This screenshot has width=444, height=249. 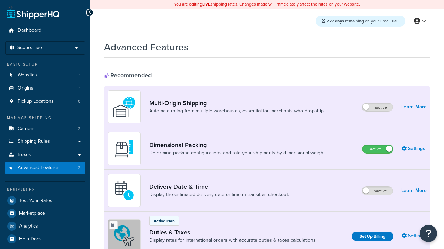 What do you see at coordinates (38, 168) in the screenshot?
I see `span: Advanced Features` at bounding box center [38, 168].